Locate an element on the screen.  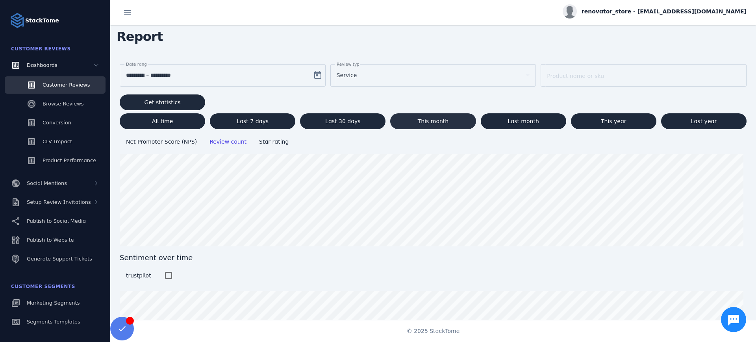
span: Publish to Social Media is located at coordinates (56, 221).